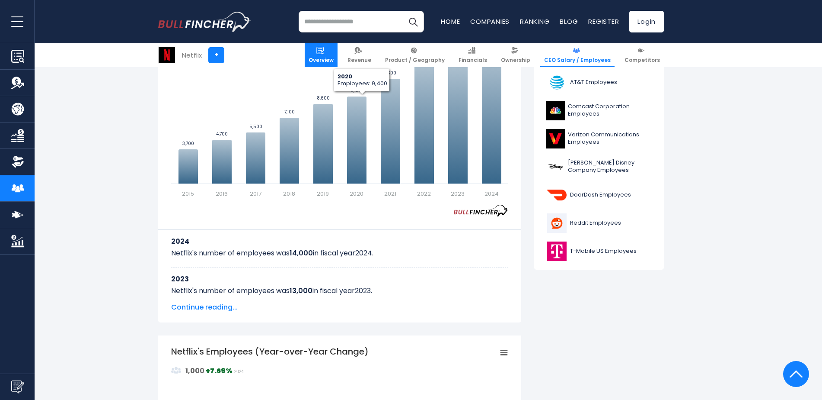  What do you see at coordinates (643, 60) in the screenshot?
I see `span: Competitors` at bounding box center [643, 60].